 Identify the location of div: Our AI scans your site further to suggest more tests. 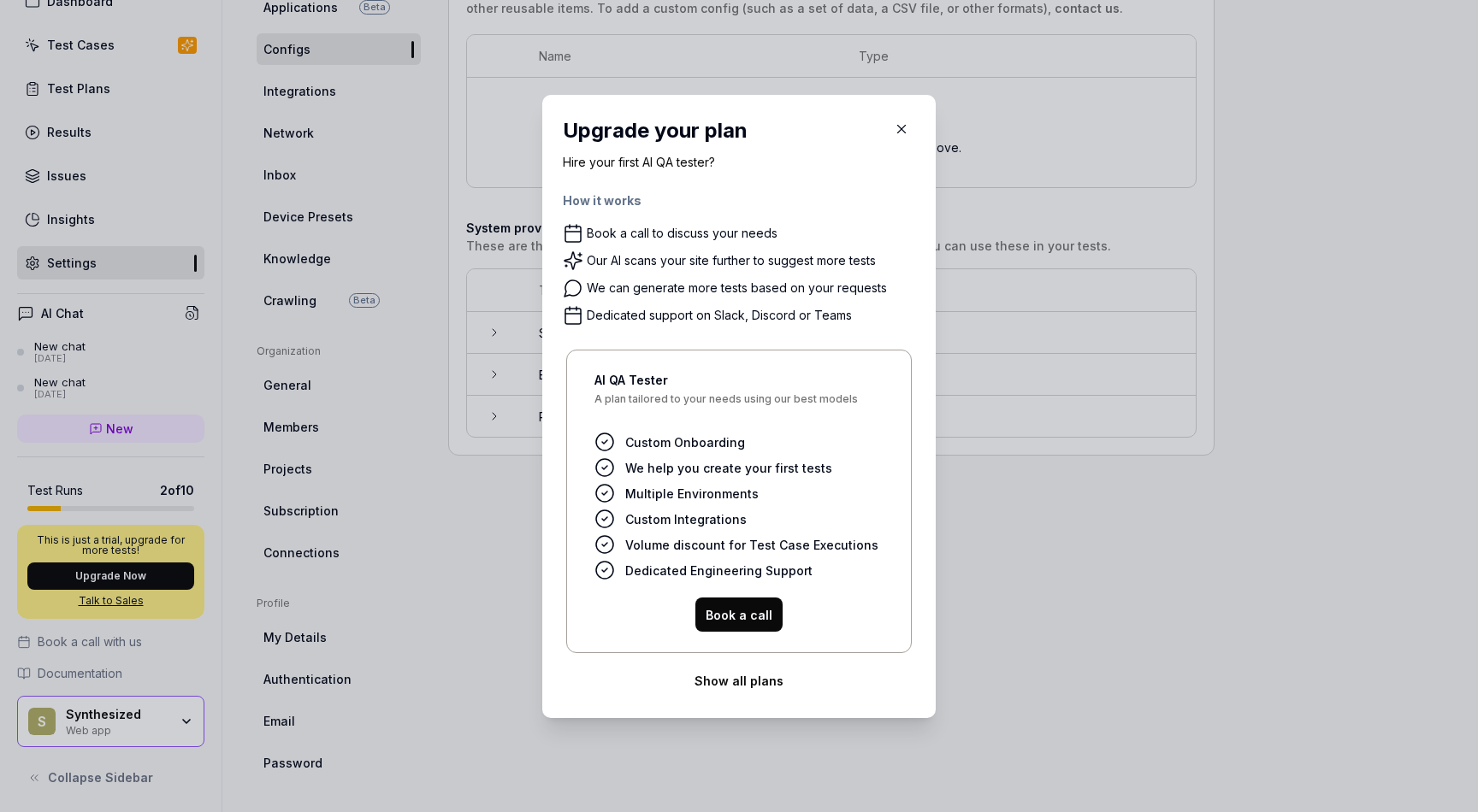
(731, 261).